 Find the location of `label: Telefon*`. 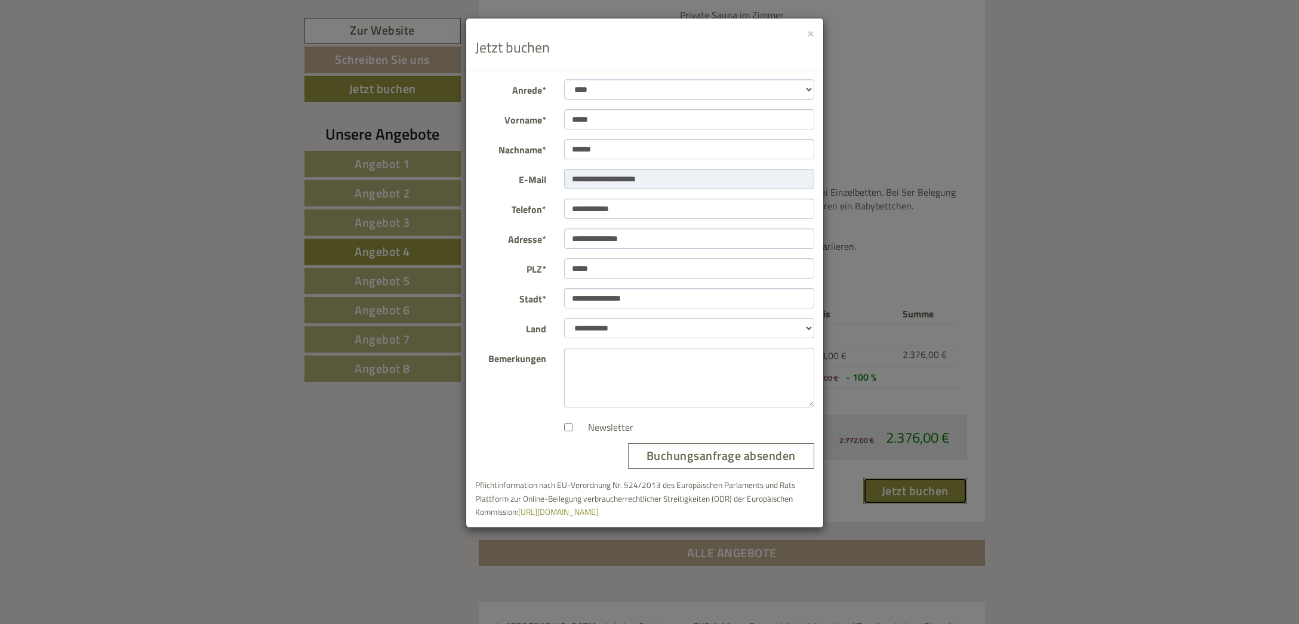

label: Telefon* is located at coordinates (511, 208).